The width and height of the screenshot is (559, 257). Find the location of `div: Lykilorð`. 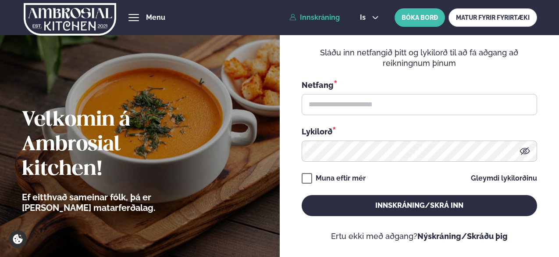

div: Lykilorð is located at coordinates (419, 131).